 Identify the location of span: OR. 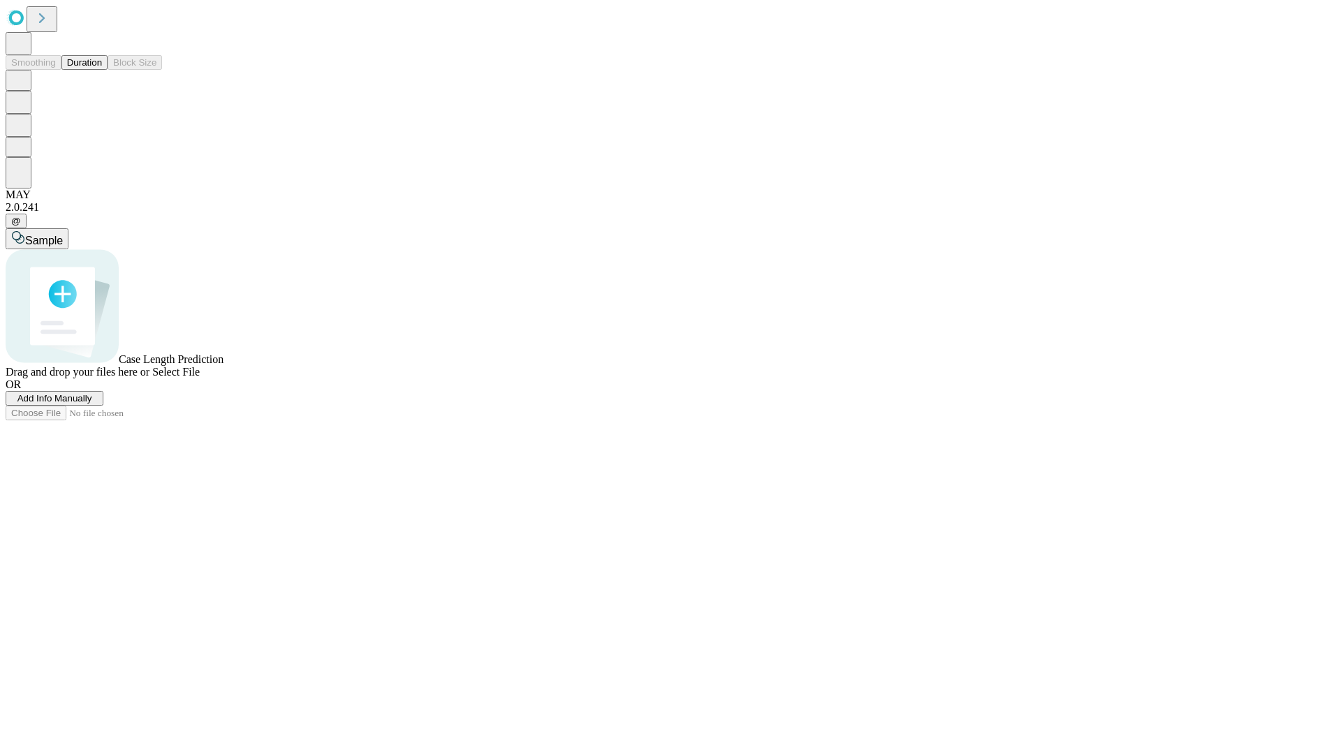
(13, 384).